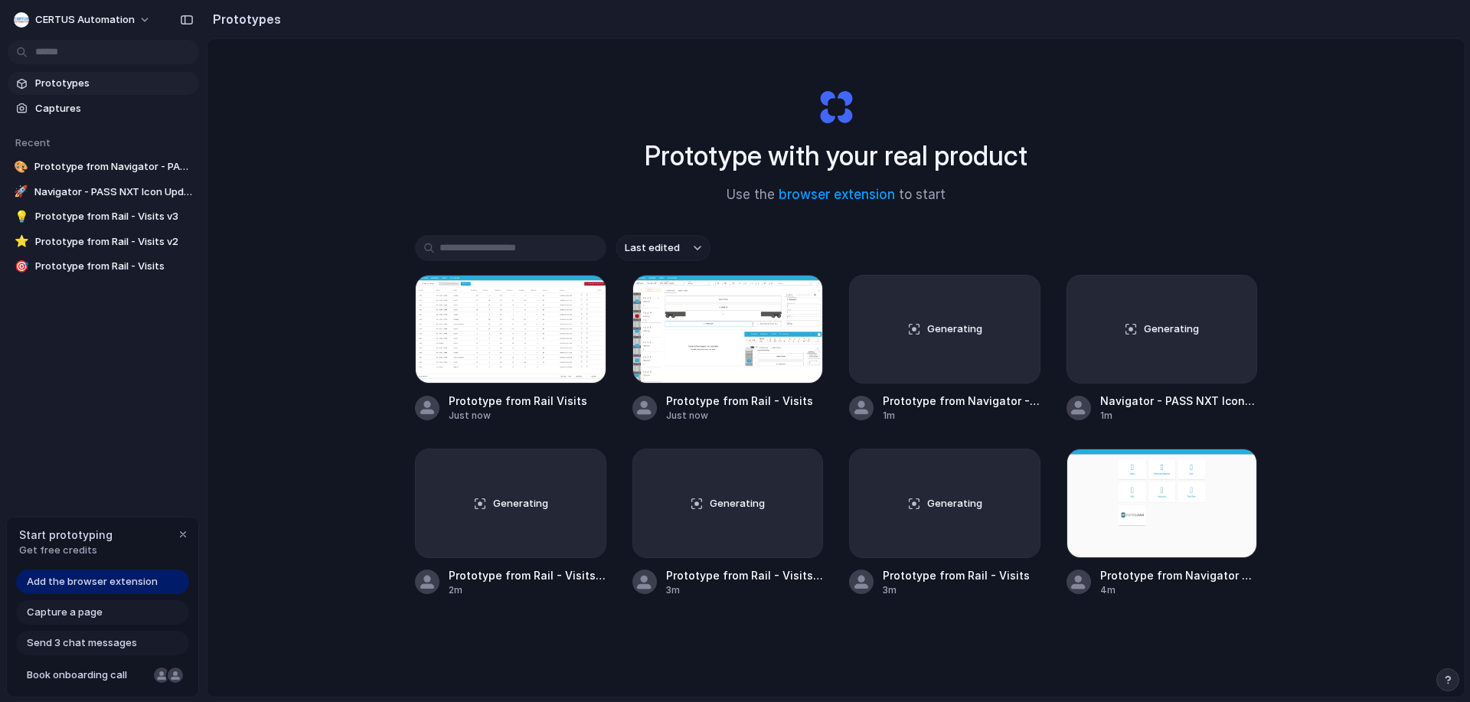  Describe the element at coordinates (837, 195) in the screenshot. I see `a: browser extension` at that location.